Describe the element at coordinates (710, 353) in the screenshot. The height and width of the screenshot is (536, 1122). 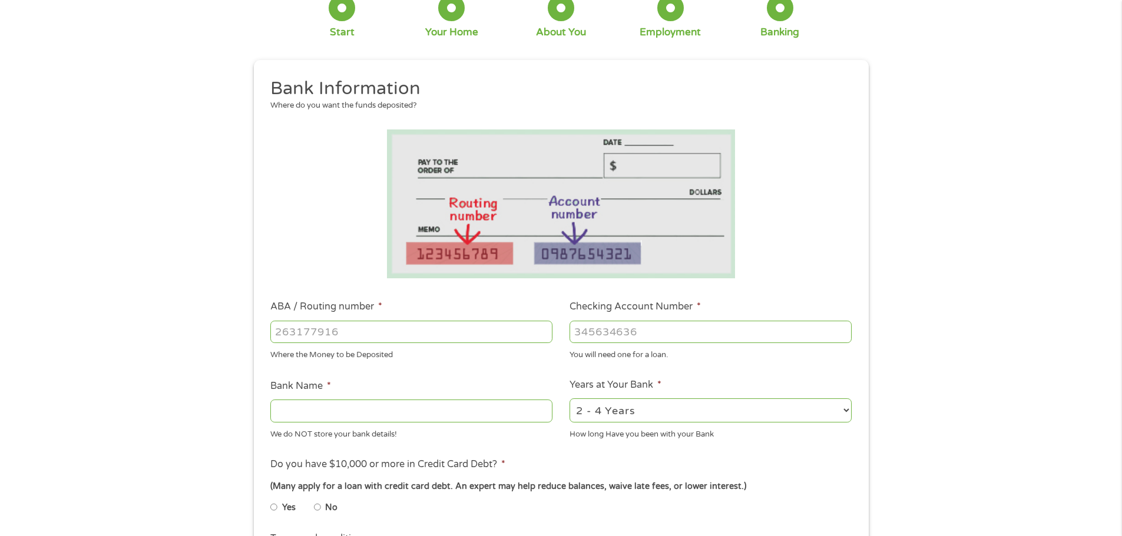
I see `div: You will need one for a loan.` at that location.